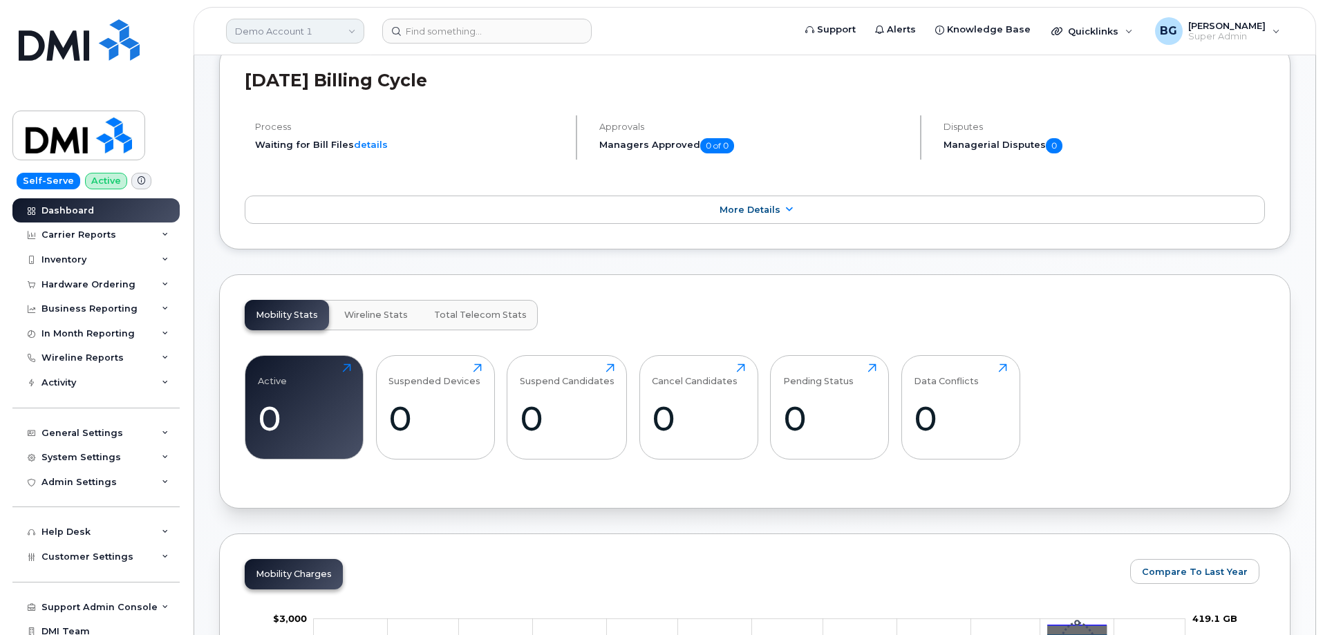  What do you see at coordinates (695, 375) in the screenshot?
I see `div: Cancel Candidates` at bounding box center [695, 375].